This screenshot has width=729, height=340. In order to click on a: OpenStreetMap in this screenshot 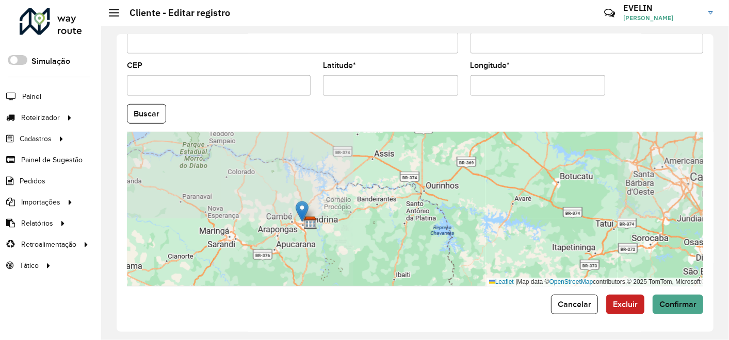, I will do `click(571, 282)`.